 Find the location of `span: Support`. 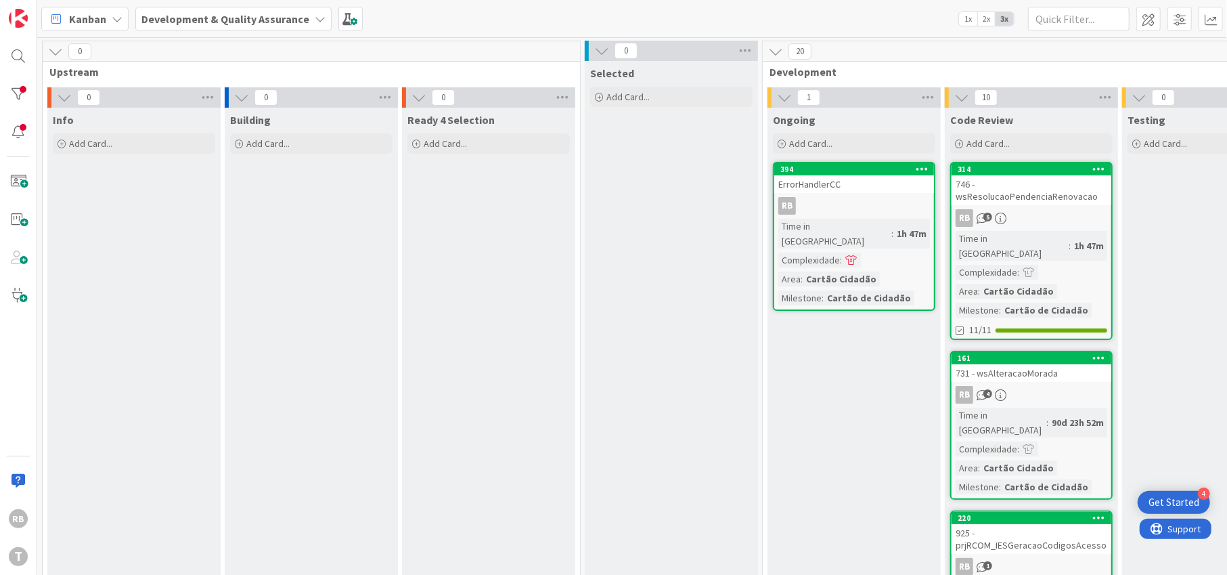

span: Support is located at coordinates (45, 10).